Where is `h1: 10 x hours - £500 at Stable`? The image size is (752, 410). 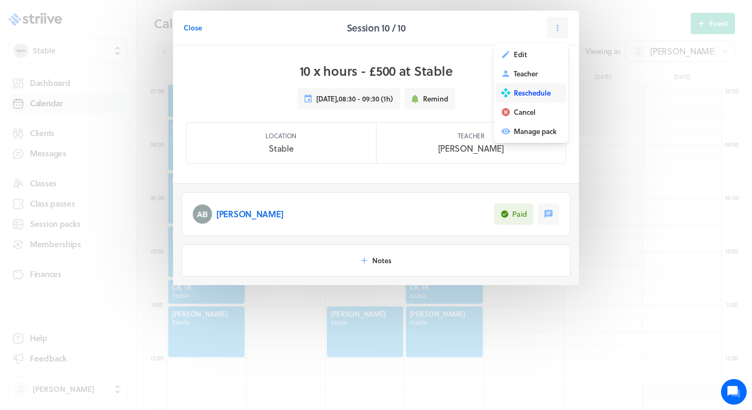 h1: 10 x hours - £500 at Stable is located at coordinates (376, 71).